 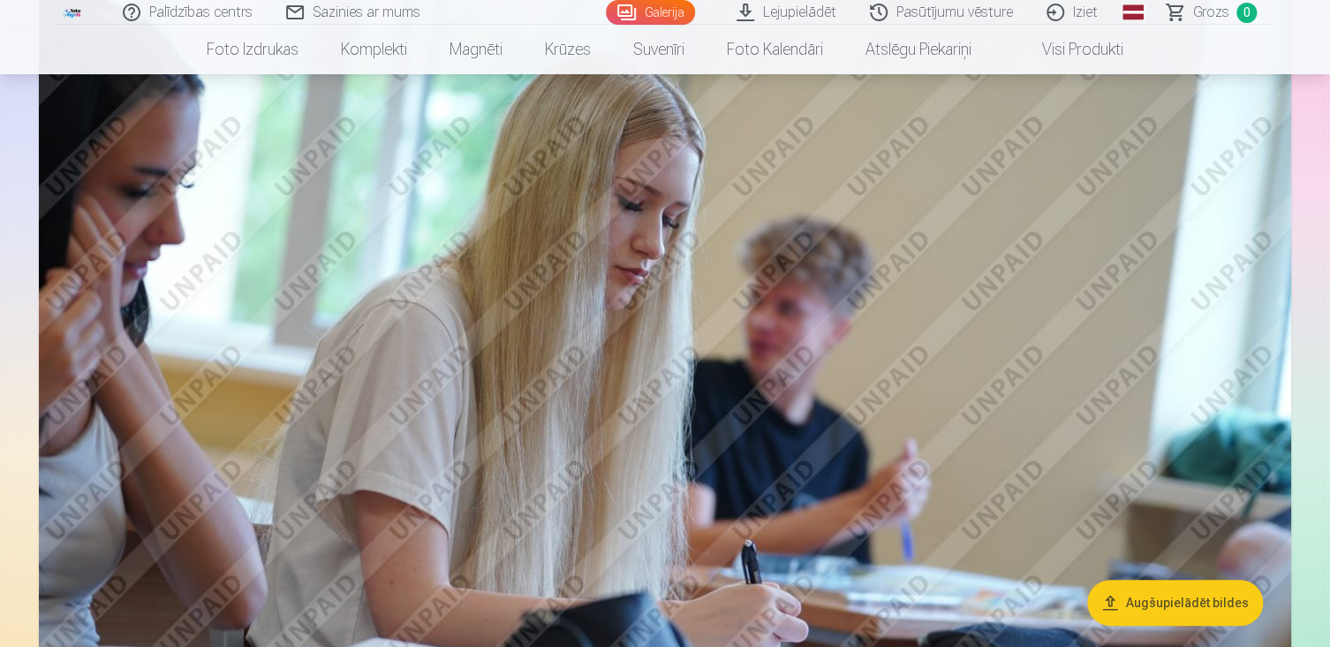 What do you see at coordinates (1175, 602) in the screenshot?
I see `button: Augšupielādēt bildes` at bounding box center [1175, 602].